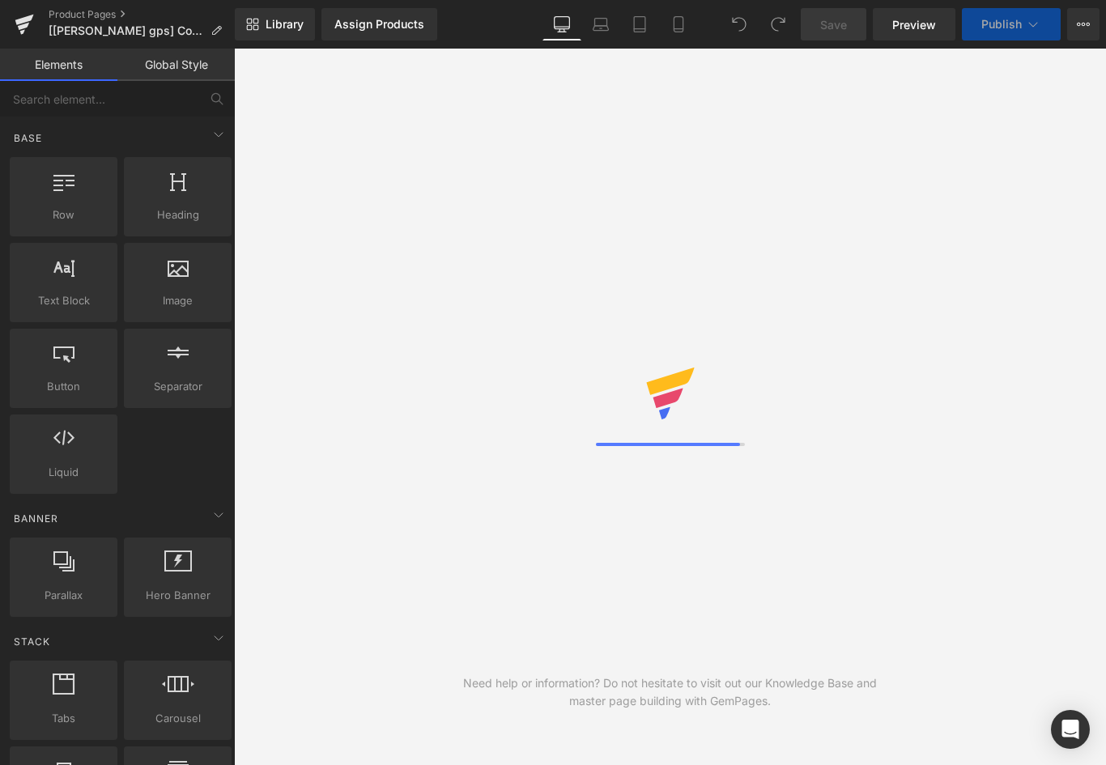 Image resolution: width=1106 pixels, height=765 pixels. What do you see at coordinates (778, 24) in the screenshot?
I see `button: Redo` at bounding box center [778, 24].